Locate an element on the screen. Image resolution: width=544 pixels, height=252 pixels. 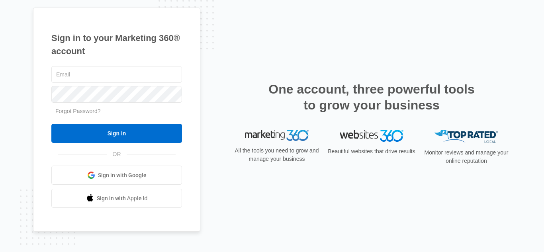
a: Sign in with Google is located at coordinates (117, 175).